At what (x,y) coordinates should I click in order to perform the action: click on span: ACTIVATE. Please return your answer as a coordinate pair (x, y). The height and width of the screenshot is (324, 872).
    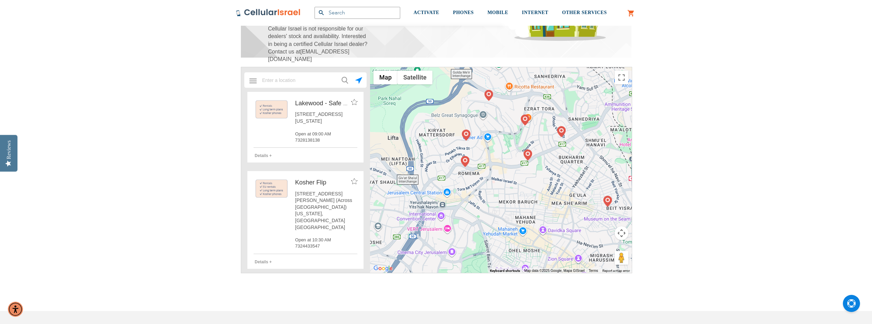
    Looking at the image, I should click on (426, 12).